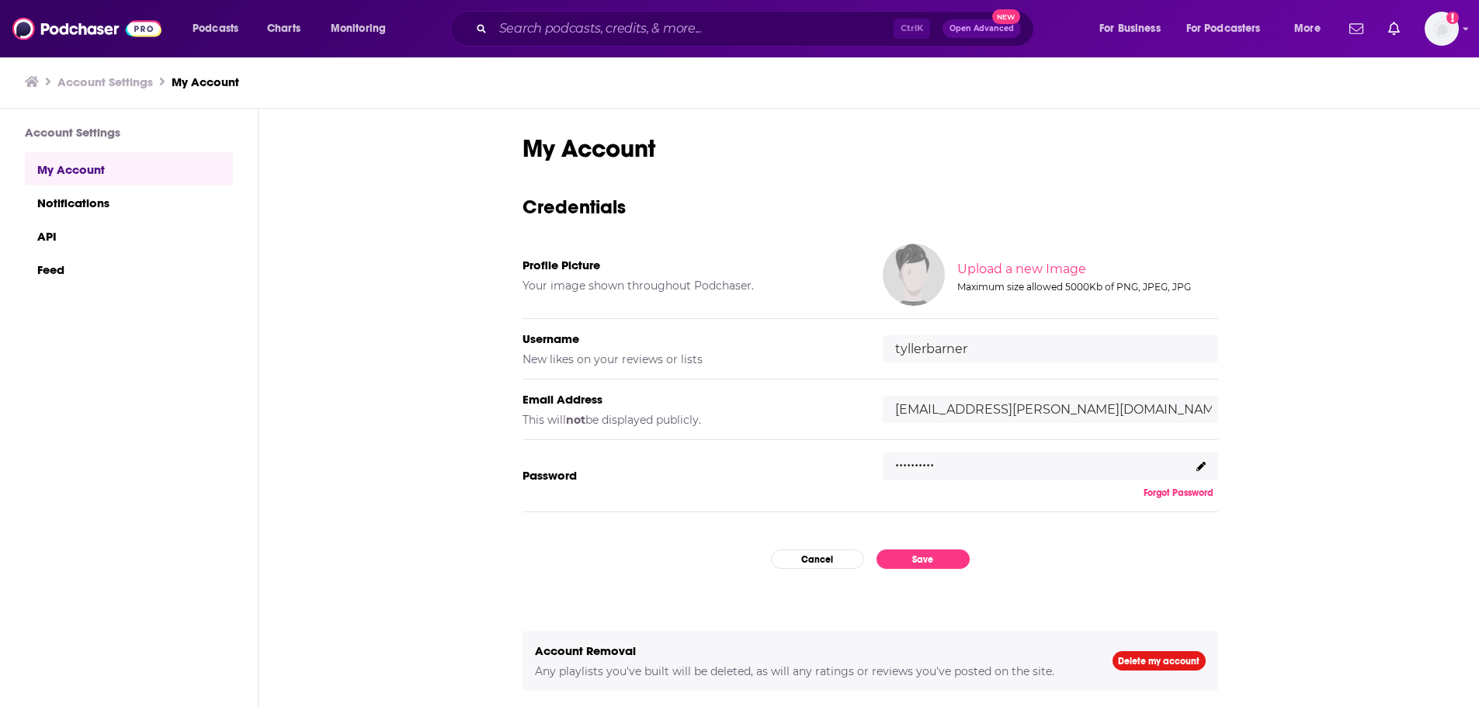 The width and height of the screenshot is (1479, 707). I want to click on span: Ctrl K, so click(912, 29).